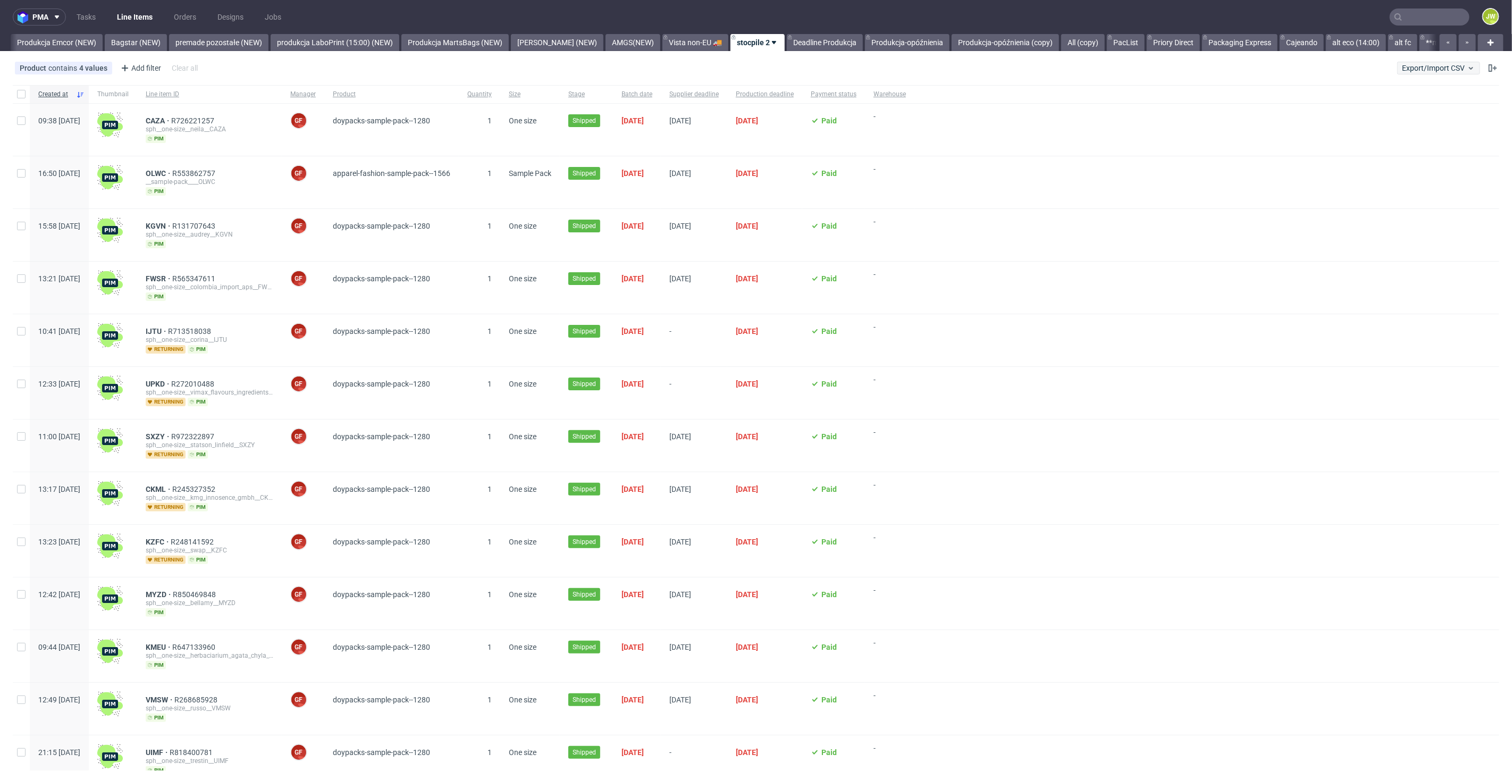  What do you see at coordinates (209, 94) in the screenshot?
I see `span: Line item ID` at bounding box center [209, 94].